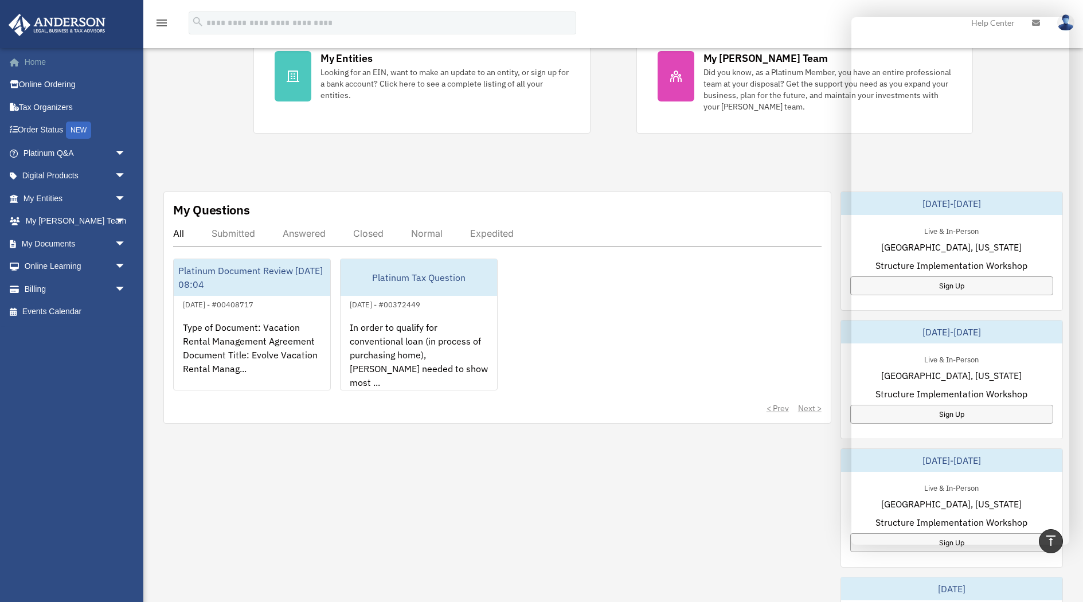 The image size is (1083, 602). What do you see at coordinates (212, 210) in the screenshot?
I see `div: My Questions` at bounding box center [212, 210].